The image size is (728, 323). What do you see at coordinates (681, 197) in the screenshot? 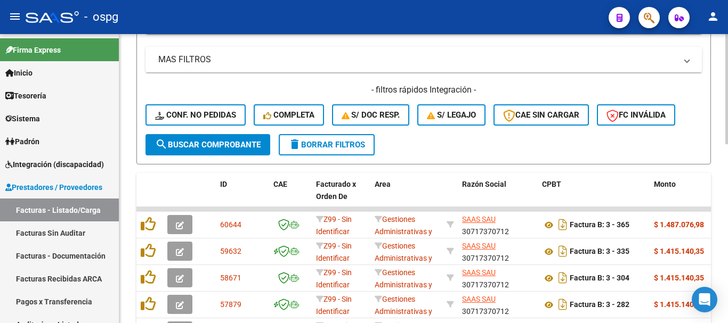
I see `datatable-header-cell: Monto` at bounding box center [681, 197].